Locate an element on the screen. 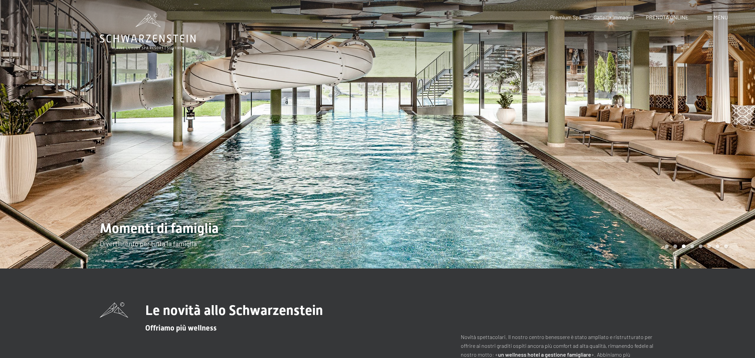 Image resolution: width=755 pixels, height=358 pixels. span: Premium Spa is located at coordinates (566, 17).